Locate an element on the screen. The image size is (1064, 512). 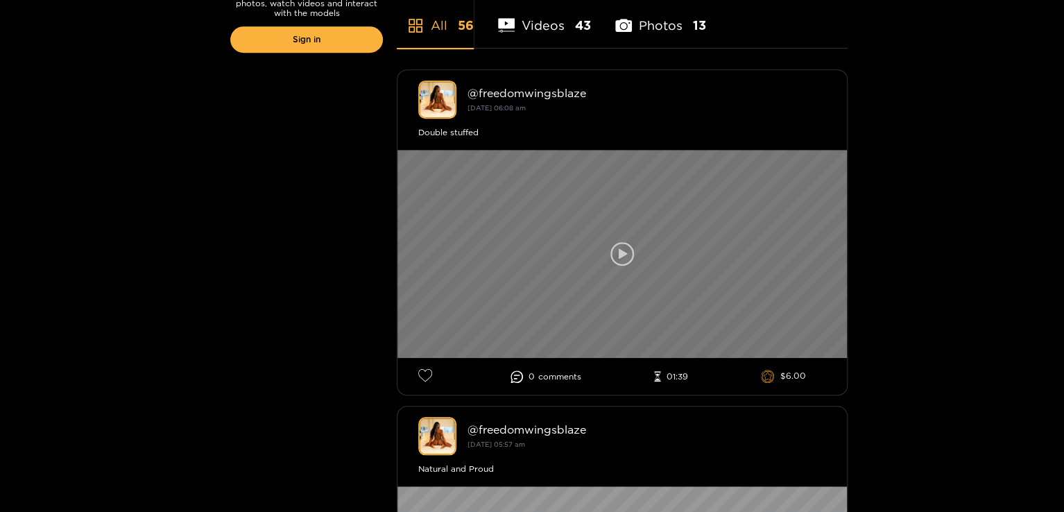
span: appstore is located at coordinates (415, 26).